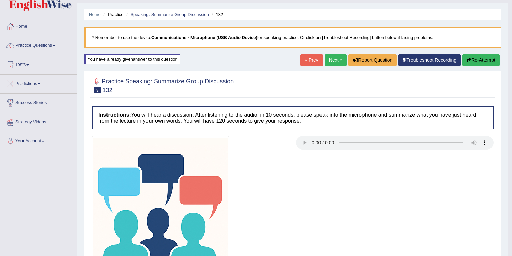  I want to click on a: Speaking: Summarize Group Discussion, so click(169, 14).